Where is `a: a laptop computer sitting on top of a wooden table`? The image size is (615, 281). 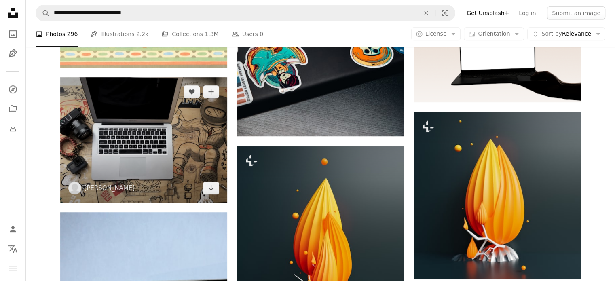 a: a laptop computer sitting on top of a wooden table is located at coordinates (144, 140).